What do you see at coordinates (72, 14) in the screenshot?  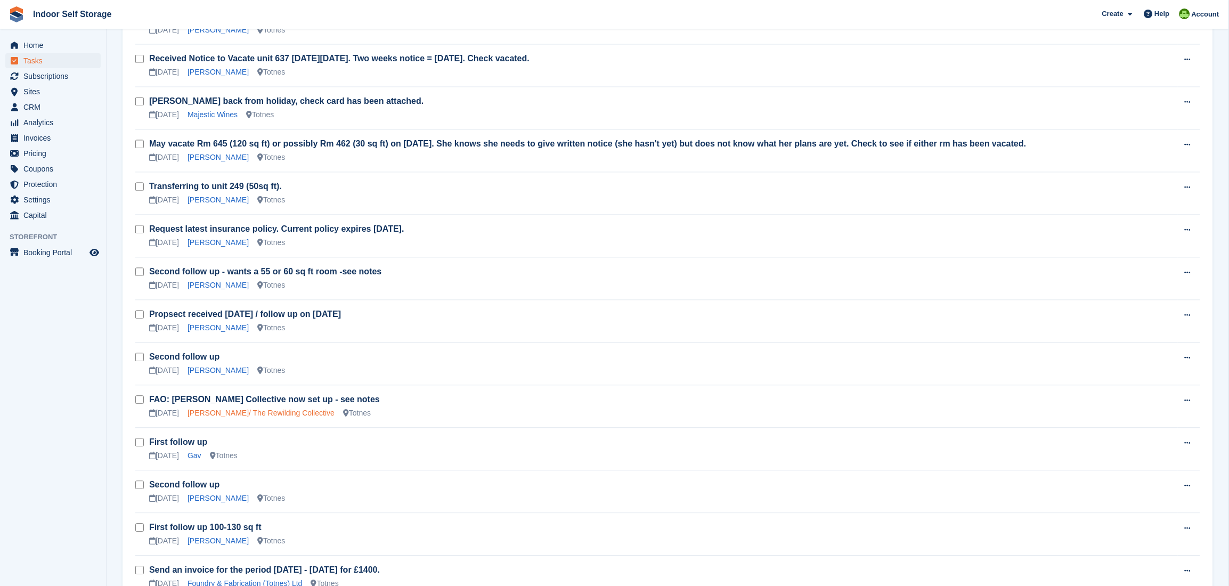 I see `a: Indoor Self Storage` at bounding box center [72, 14].